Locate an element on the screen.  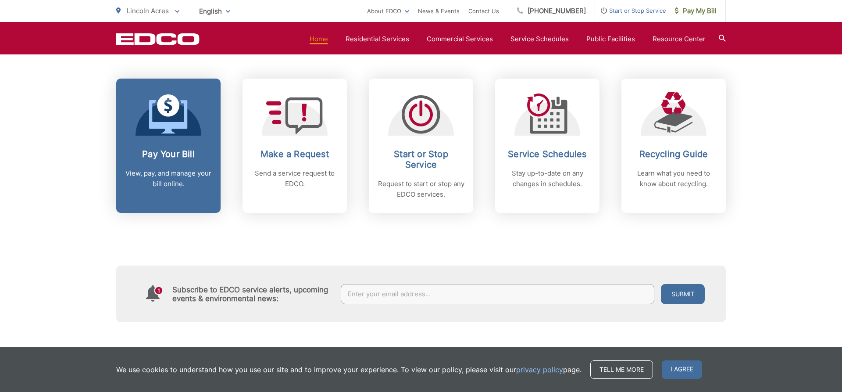
input: Enter your email address... is located at coordinates (498, 294).